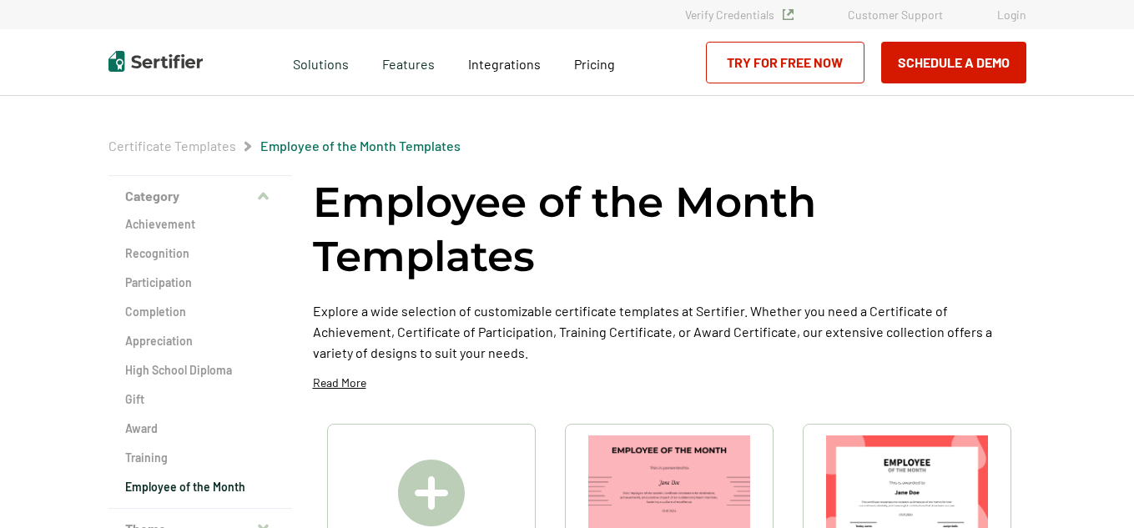 The image size is (1134, 528). What do you see at coordinates (200, 400) in the screenshot?
I see `a: Gift` at bounding box center [200, 400].